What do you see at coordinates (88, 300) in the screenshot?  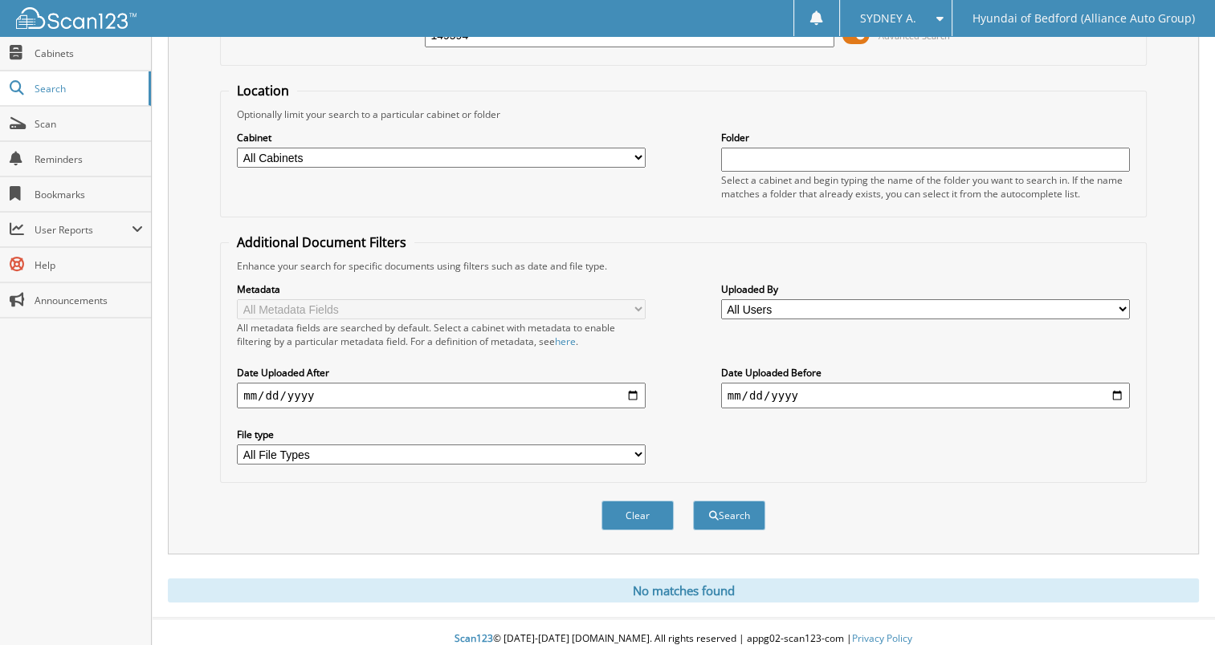 I see `span: Announcements` at bounding box center [88, 300].